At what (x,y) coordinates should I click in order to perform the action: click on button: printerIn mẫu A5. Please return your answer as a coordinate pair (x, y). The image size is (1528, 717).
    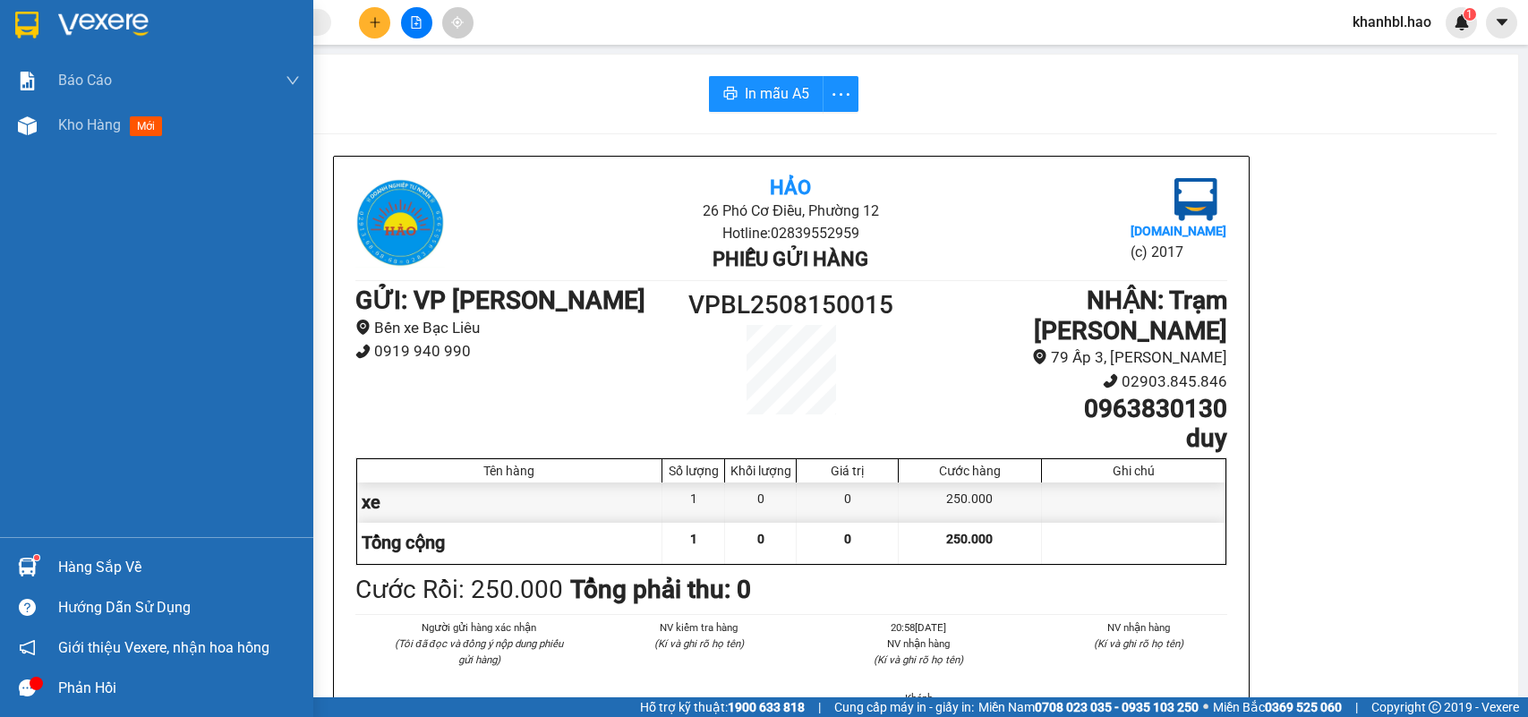
    Looking at the image, I should click on (766, 94).